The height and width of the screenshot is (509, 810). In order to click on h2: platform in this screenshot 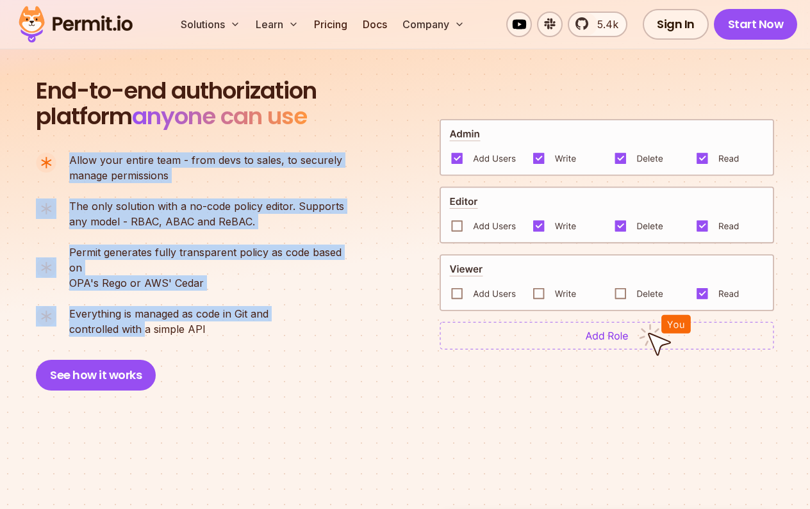, I will do `click(176, 104)`.